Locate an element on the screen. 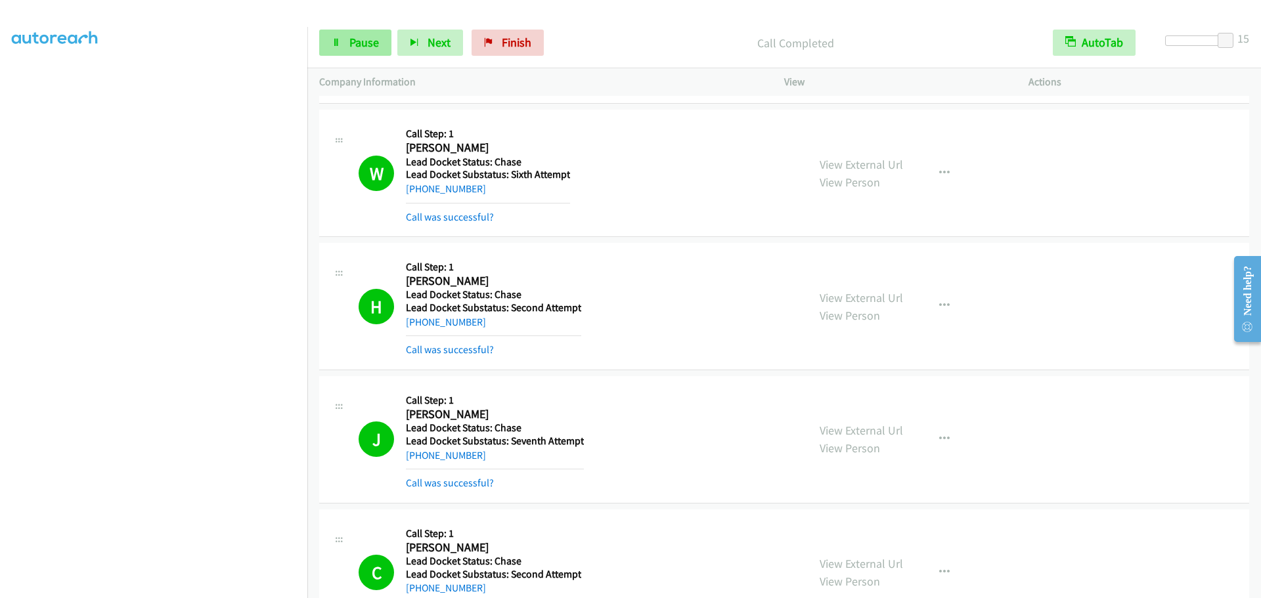 This screenshot has width=1261, height=598. p: View is located at coordinates (894, 82).